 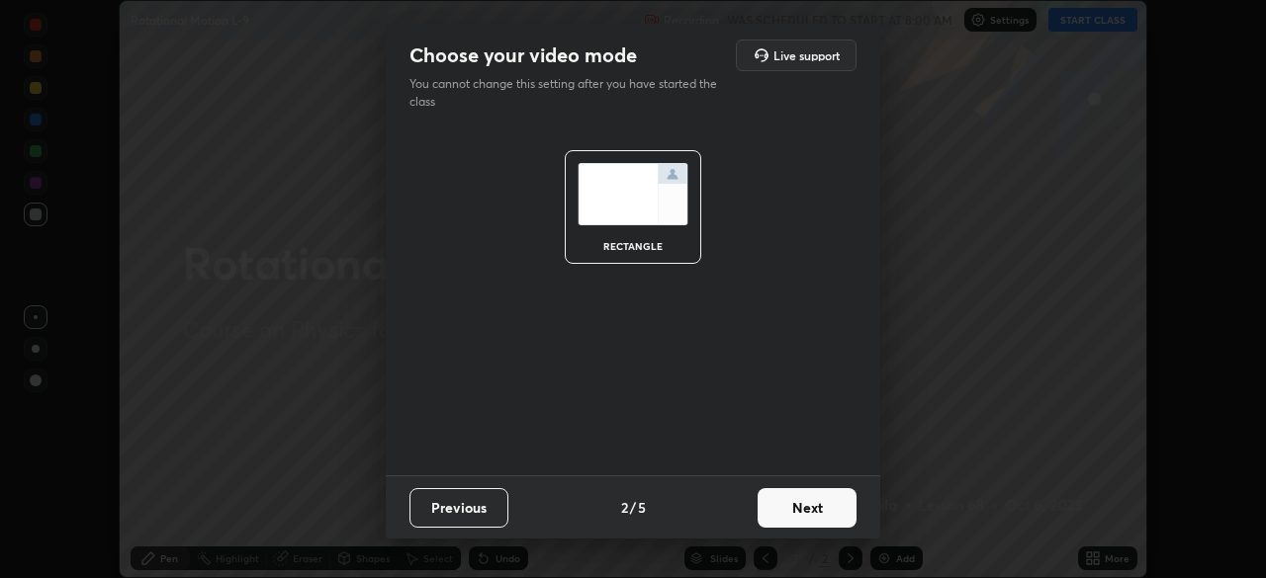 What do you see at coordinates (523, 55) in the screenshot?
I see `h2: Choose your video mode` at bounding box center [523, 55].